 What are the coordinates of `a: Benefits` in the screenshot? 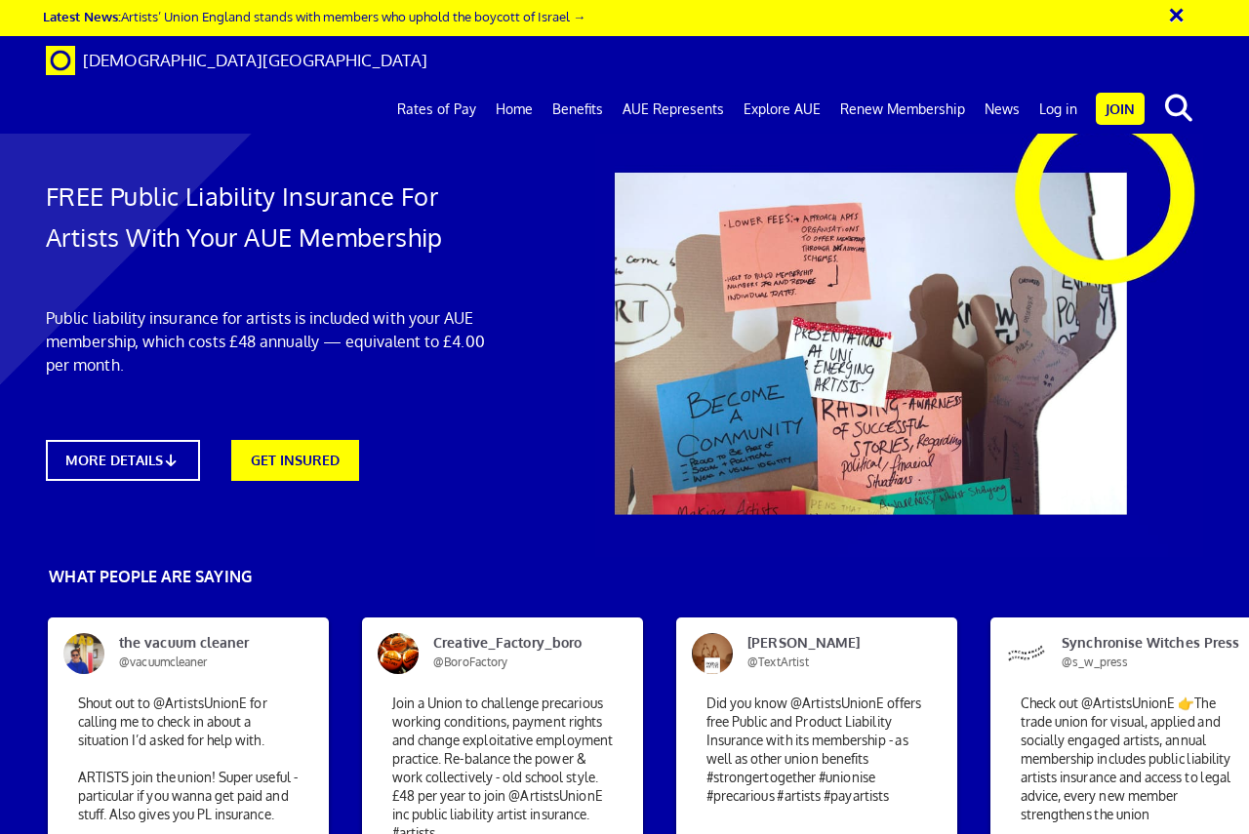 It's located at (578, 109).